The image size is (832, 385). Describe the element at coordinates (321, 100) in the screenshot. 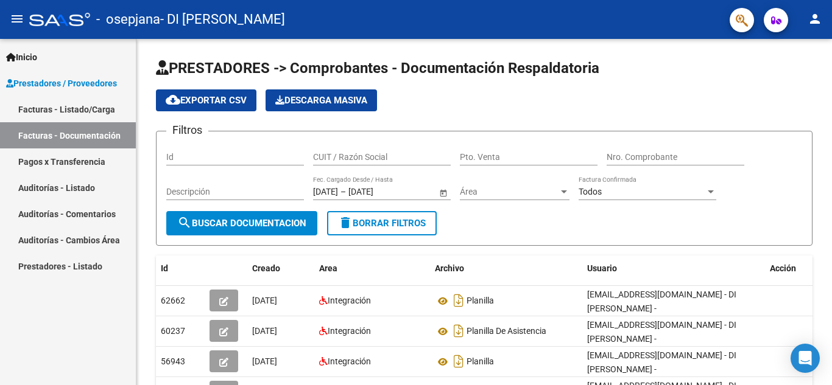

I see `span: Descarga Masiva` at that location.